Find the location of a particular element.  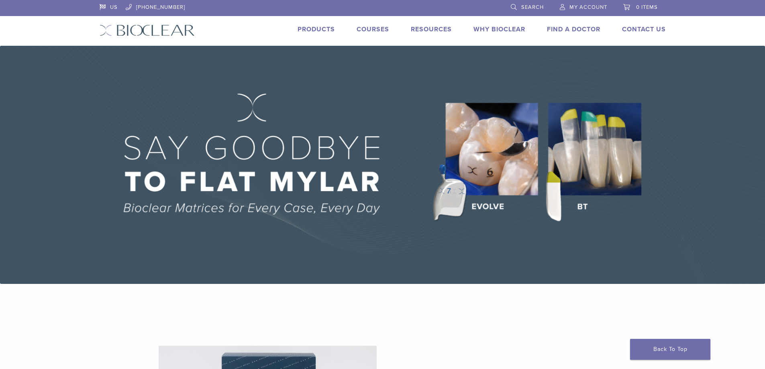

a: Products is located at coordinates (316, 29).